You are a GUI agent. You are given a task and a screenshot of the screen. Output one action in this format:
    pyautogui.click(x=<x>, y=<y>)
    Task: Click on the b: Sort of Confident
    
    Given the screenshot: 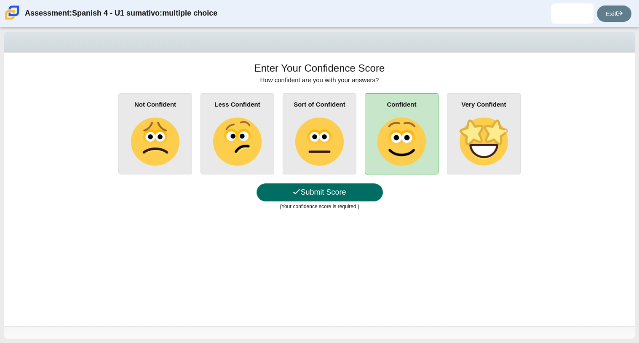 What is the action you would take?
    pyautogui.click(x=319, y=104)
    